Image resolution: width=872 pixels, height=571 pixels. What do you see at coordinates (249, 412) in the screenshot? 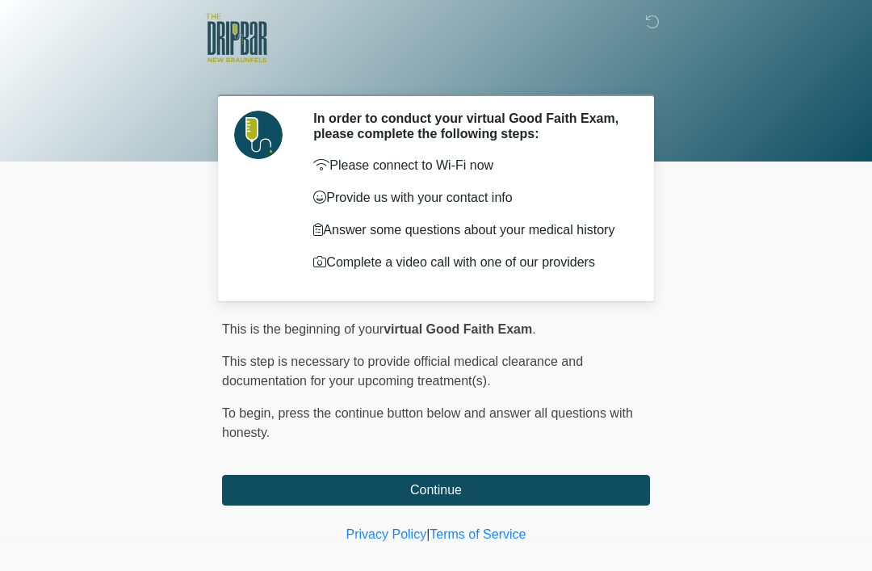
I see `span: To begin,` at bounding box center [249, 412].